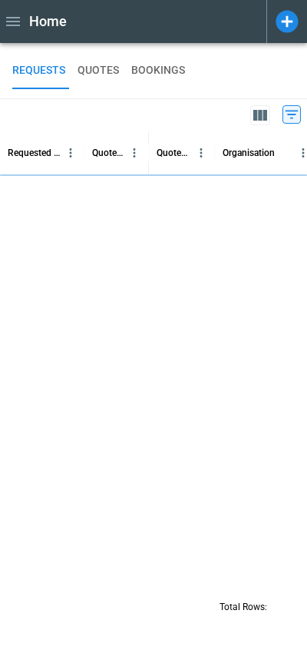 The height and width of the screenshot is (660, 307). Describe the element at coordinates (48, 22) in the screenshot. I see `h1: Home` at that location.